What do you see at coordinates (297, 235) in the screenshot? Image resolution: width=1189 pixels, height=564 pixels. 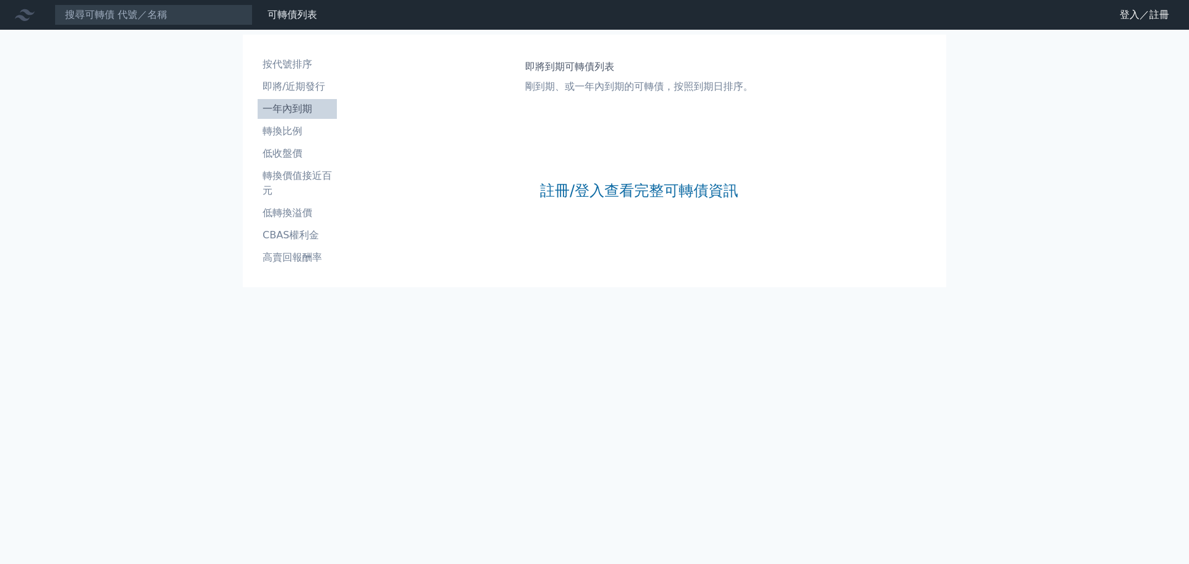 I see `a: CBAS權利金` at bounding box center [297, 235].